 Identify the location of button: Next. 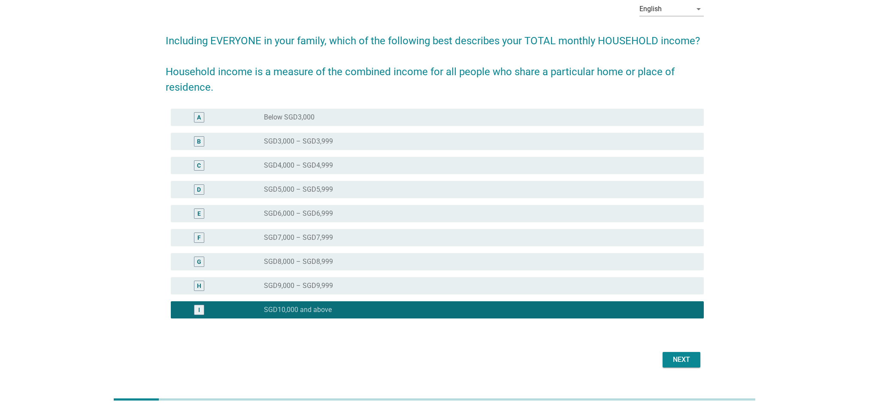
(682, 359).